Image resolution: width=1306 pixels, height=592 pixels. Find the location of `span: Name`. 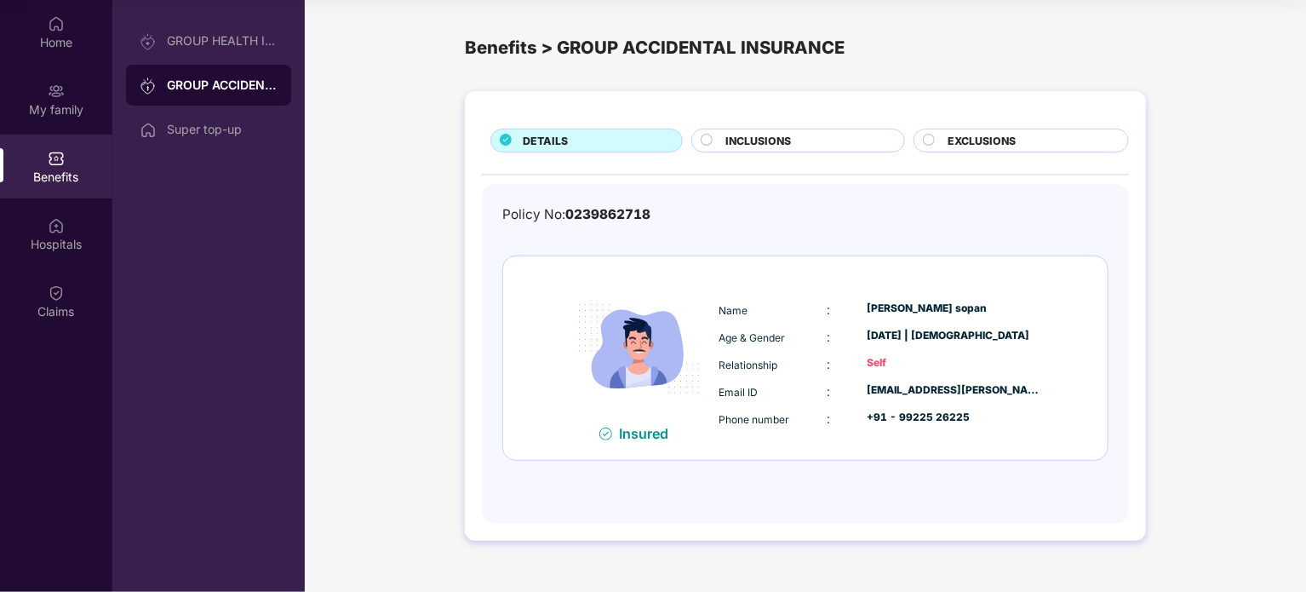

span: Name is located at coordinates (733, 310).